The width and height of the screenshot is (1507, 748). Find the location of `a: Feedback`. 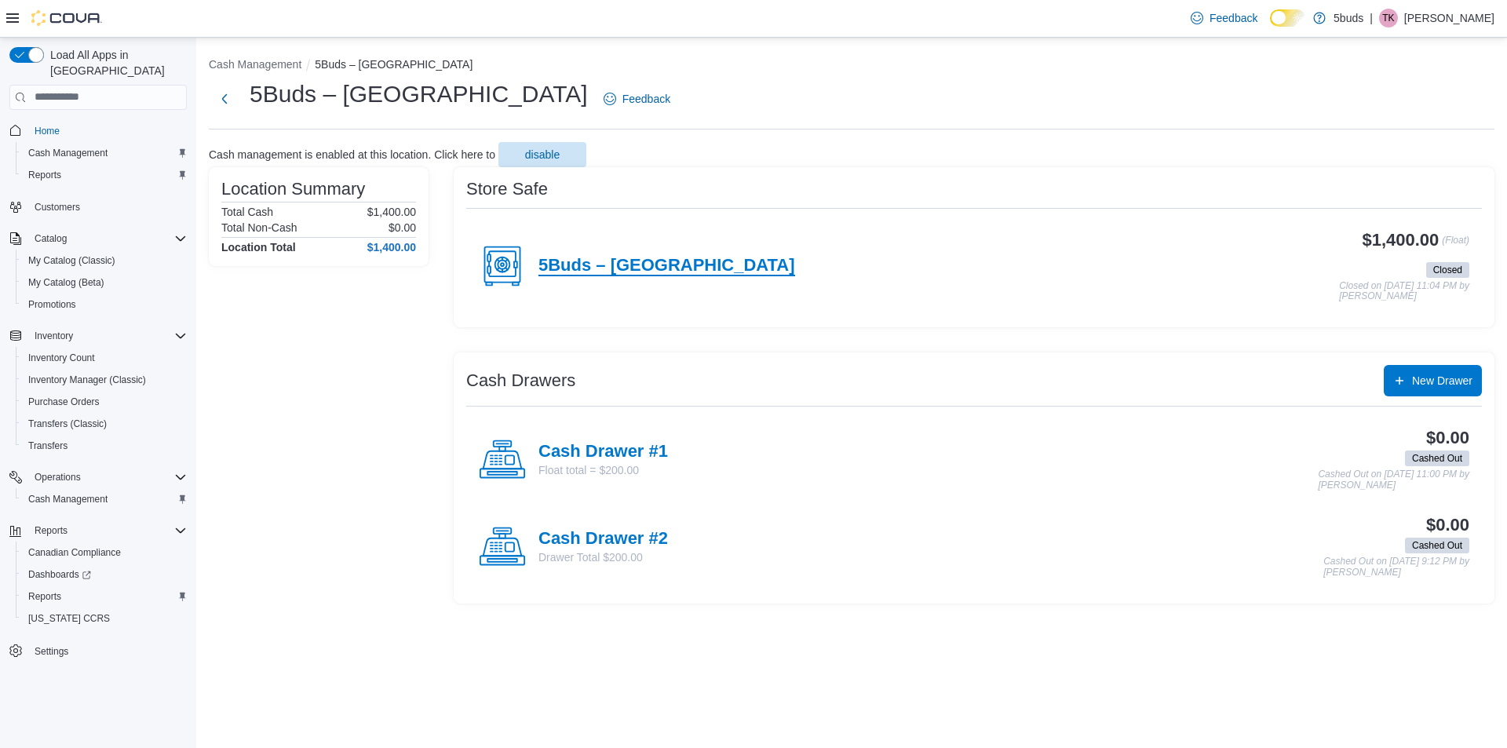

a: Feedback is located at coordinates (637, 99).